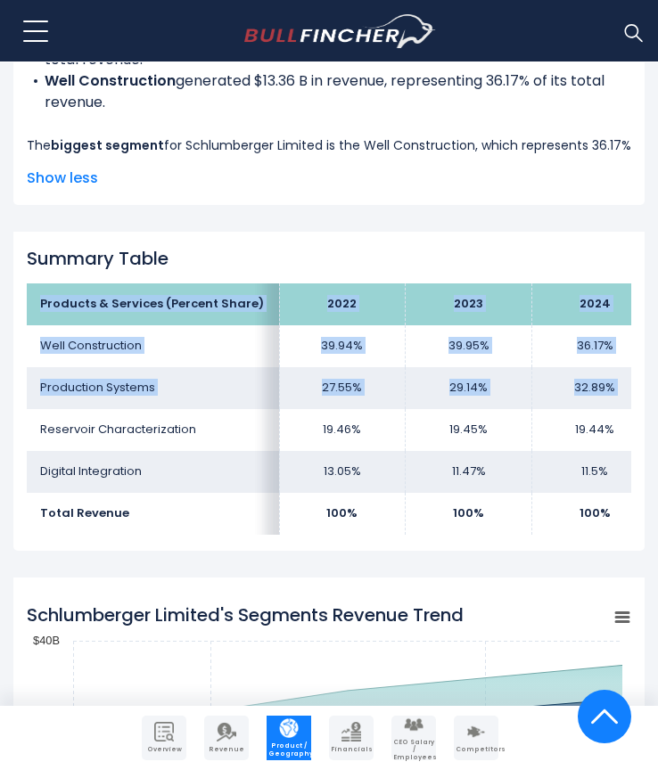  What do you see at coordinates (152, 346) in the screenshot?
I see `td: Well Construction` at bounding box center [152, 346].